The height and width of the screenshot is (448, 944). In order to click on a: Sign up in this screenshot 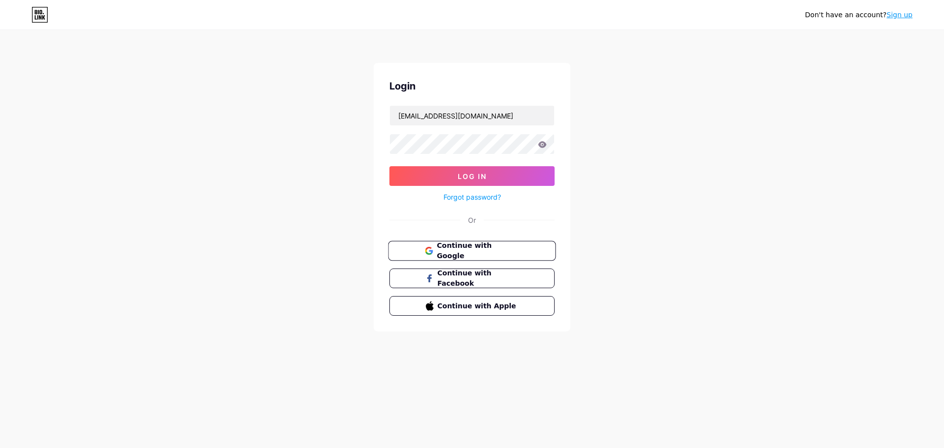, I will do `click(899, 15)`.